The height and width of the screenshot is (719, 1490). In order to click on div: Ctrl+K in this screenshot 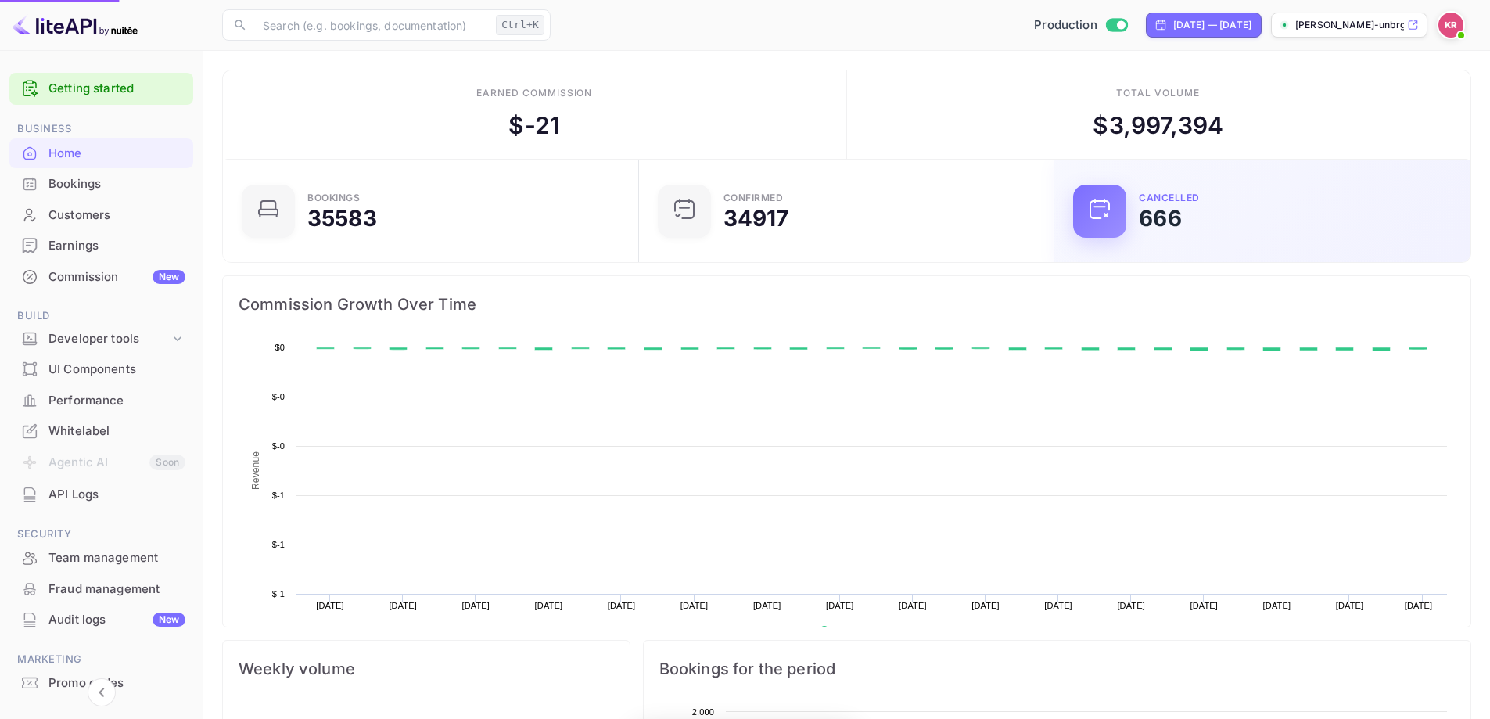, I will do `click(520, 25)`.